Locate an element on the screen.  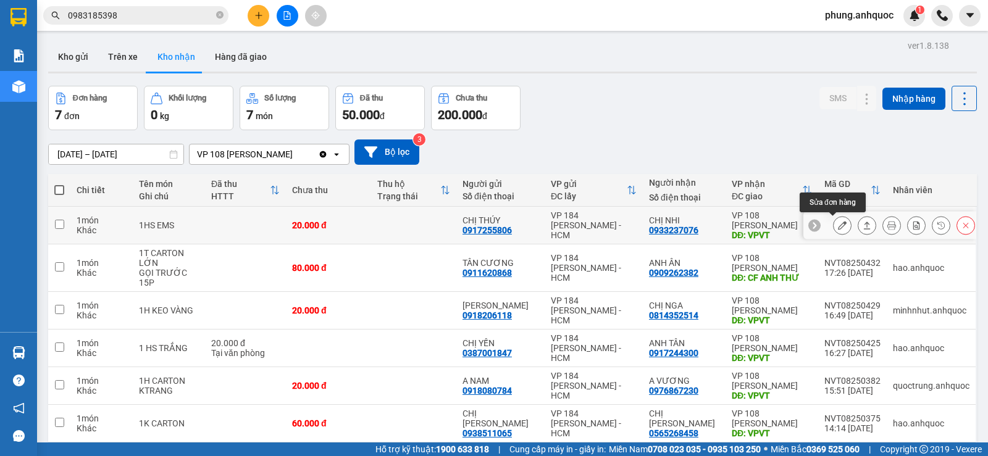
button: Số lượng7món is located at coordinates (284, 108).